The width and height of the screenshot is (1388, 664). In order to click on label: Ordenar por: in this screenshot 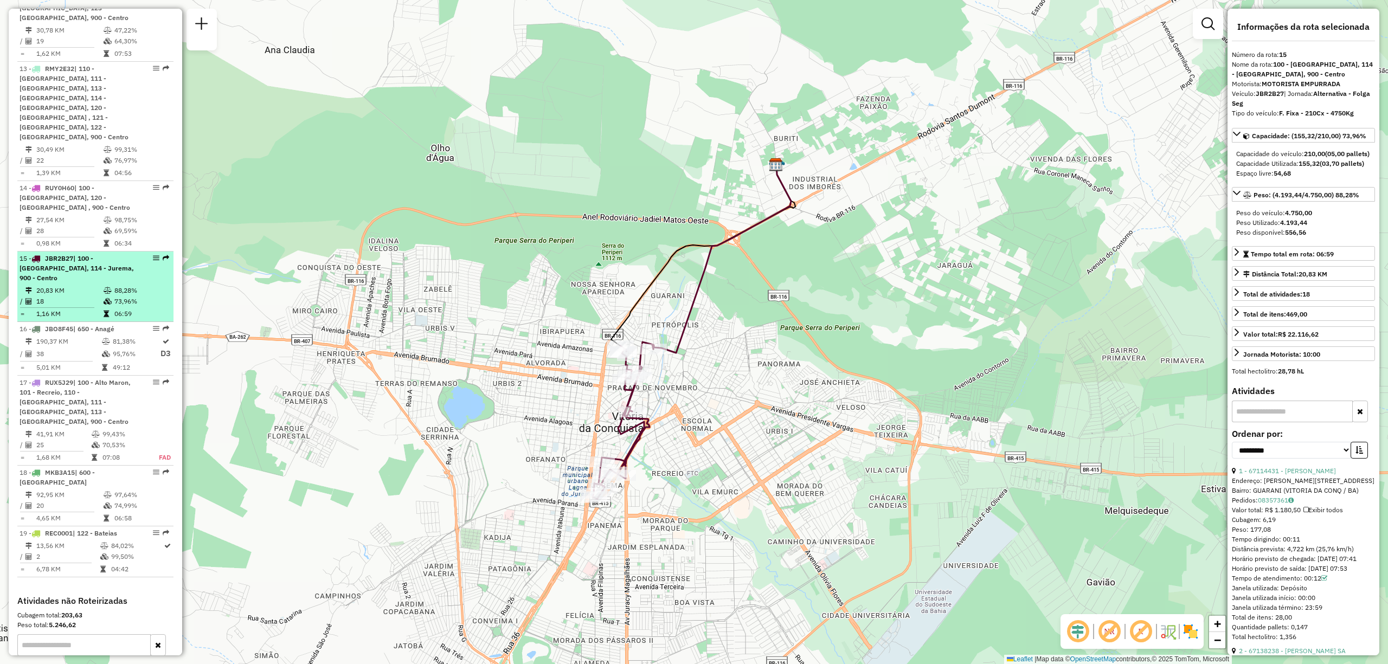, I will do `click(1303, 434)`.